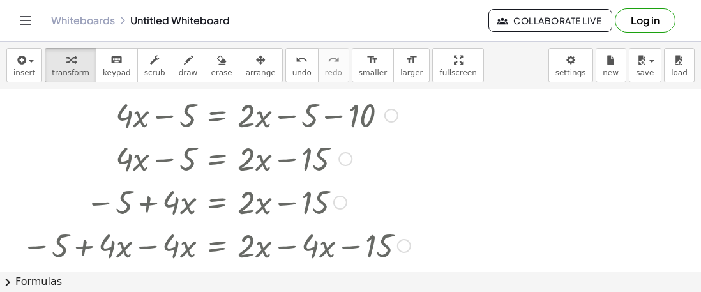 The width and height of the screenshot is (701, 292). I want to click on button: format_sizelarger, so click(411, 65).